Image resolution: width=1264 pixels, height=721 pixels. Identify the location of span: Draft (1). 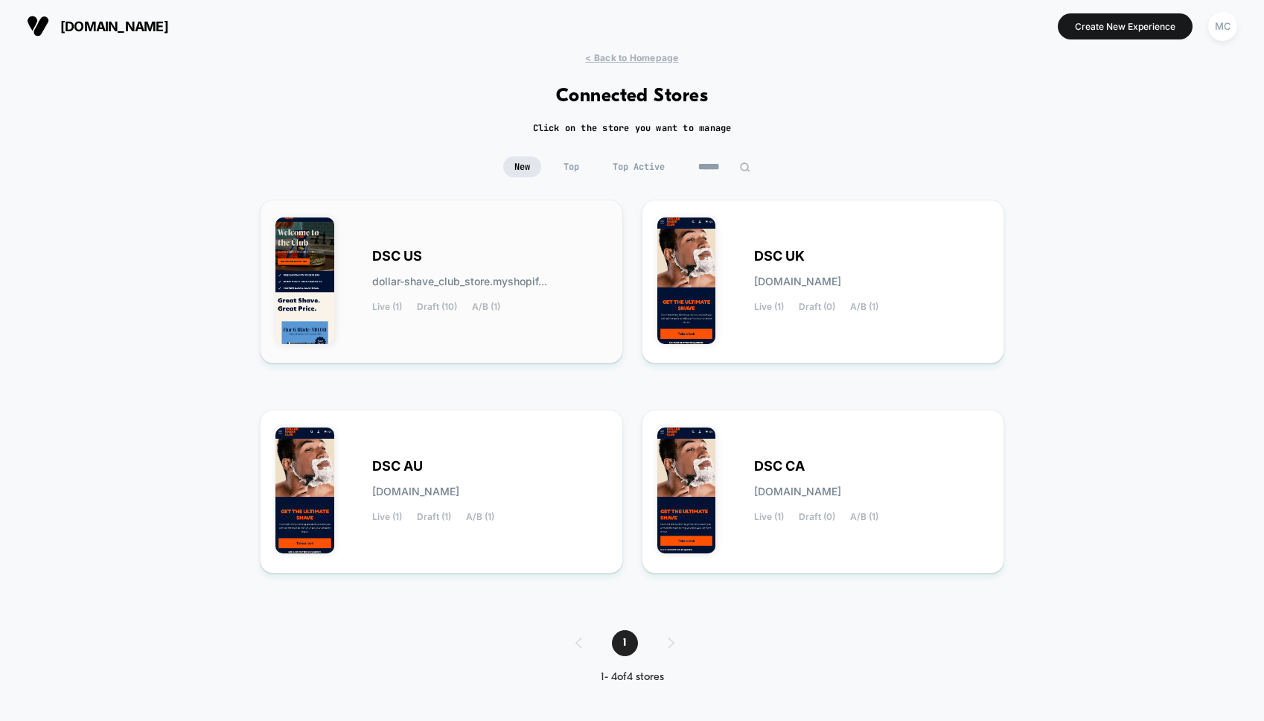
(434, 517).